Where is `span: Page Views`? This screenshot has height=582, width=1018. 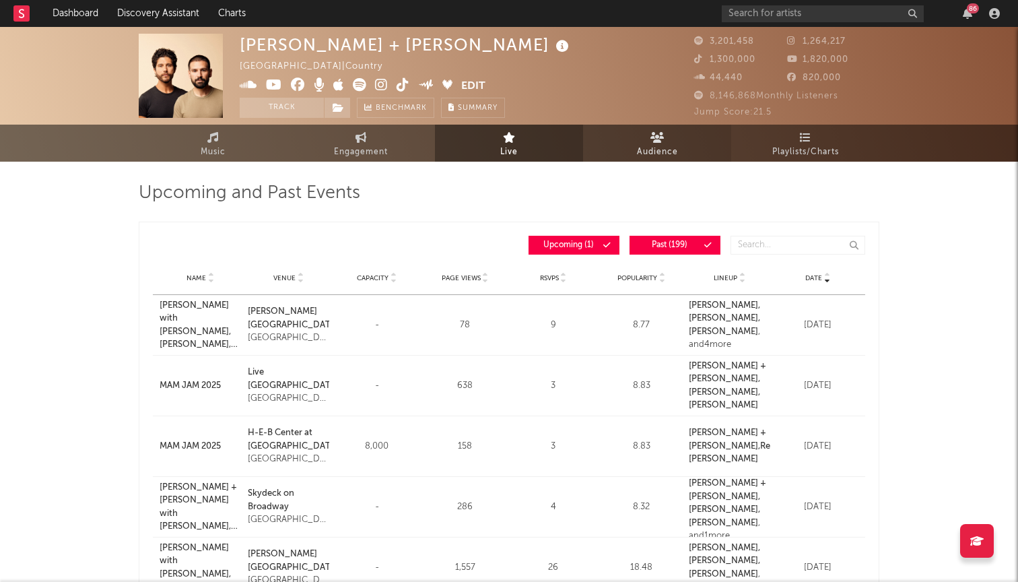 span: Page Views is located at coordinates (461, 278).